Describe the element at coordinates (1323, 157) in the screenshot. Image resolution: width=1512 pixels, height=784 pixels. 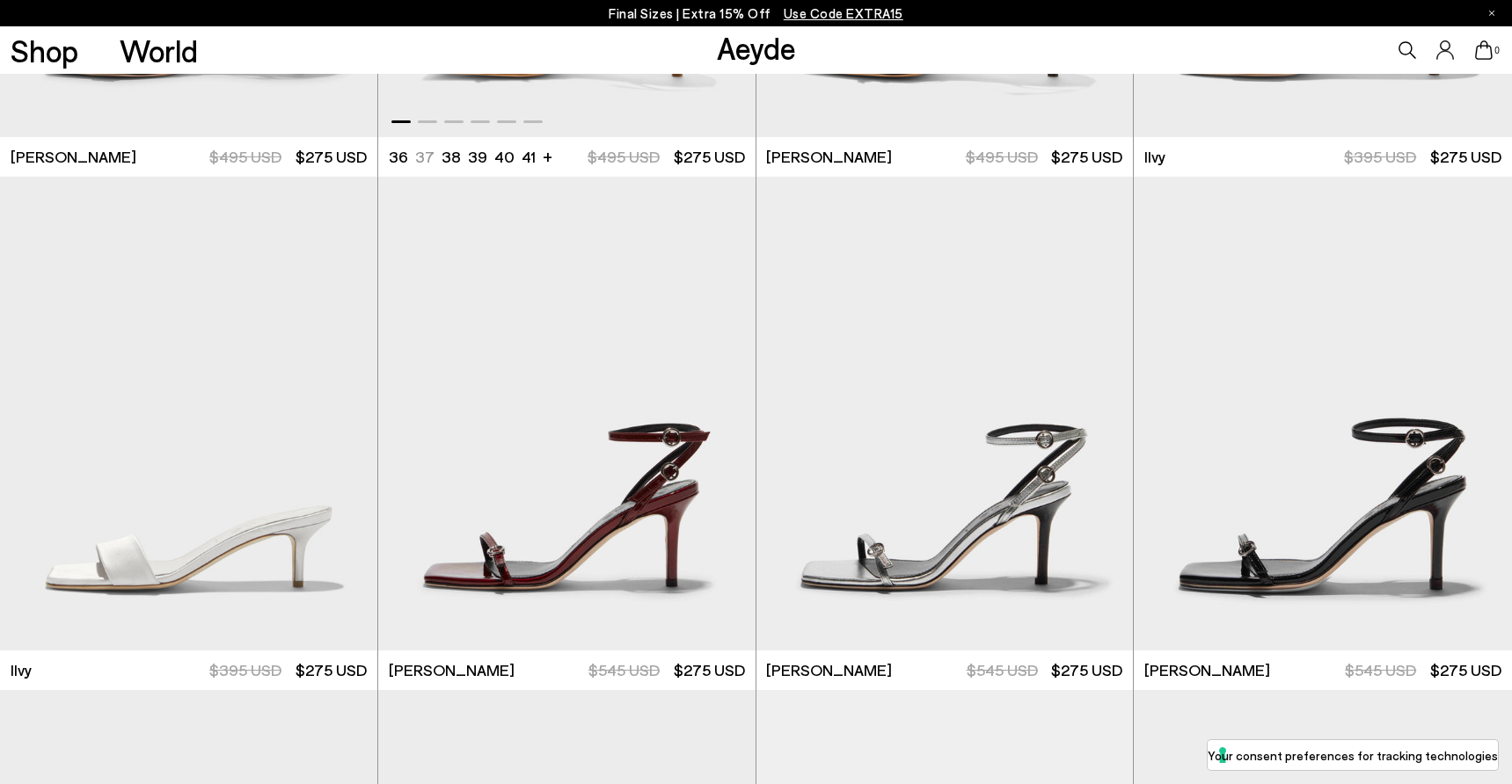
I see `a: Ilvy $395 USD $275 USD` at that location.